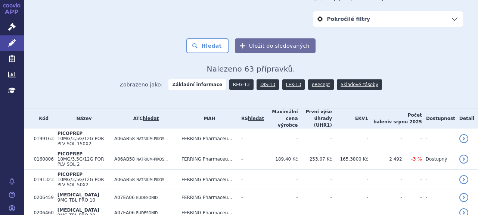  Describe the element at coordinates (141, 85) in the screenshot. I see `span: Zobrazeno jako:` at that location.